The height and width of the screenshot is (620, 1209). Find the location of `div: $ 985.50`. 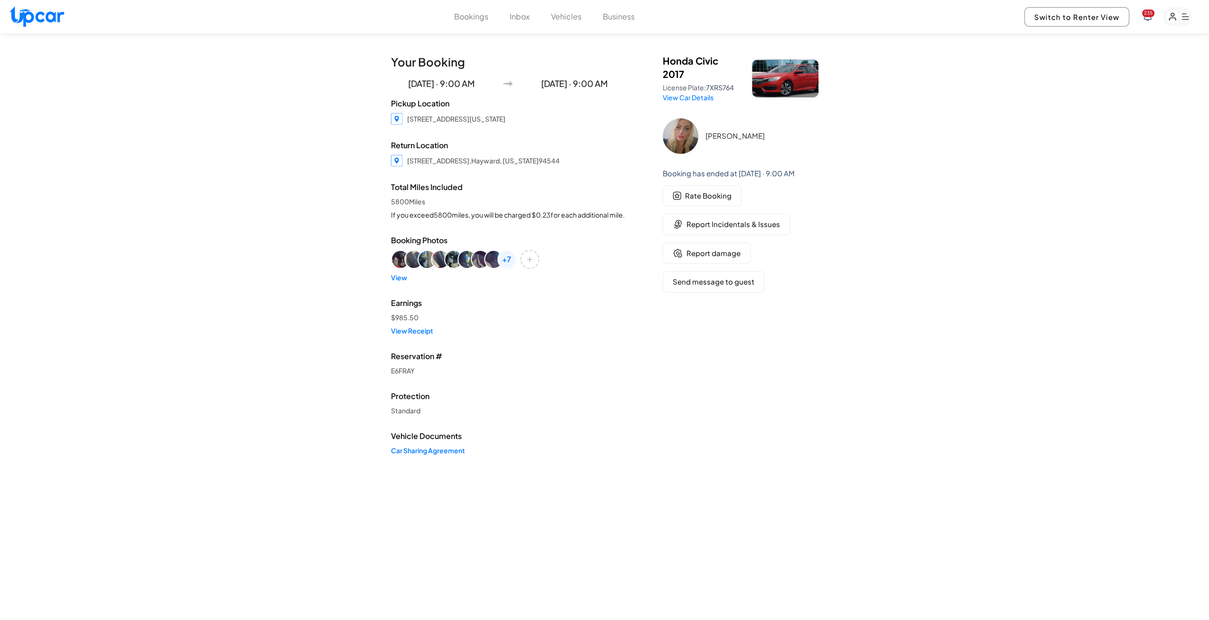

div: $ 985.50 is located at coordinates (508, 317).